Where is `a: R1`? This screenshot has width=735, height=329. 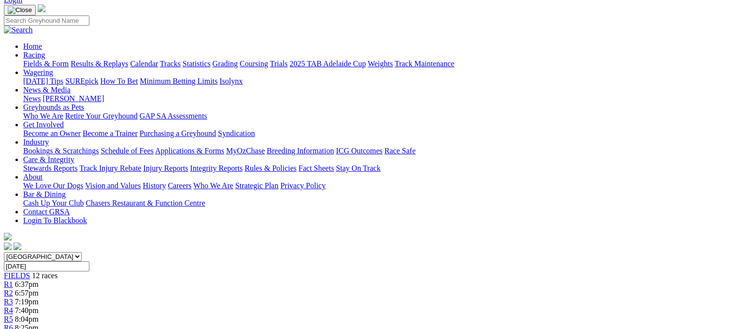
a: R1 is located at coordinates (8, 284).